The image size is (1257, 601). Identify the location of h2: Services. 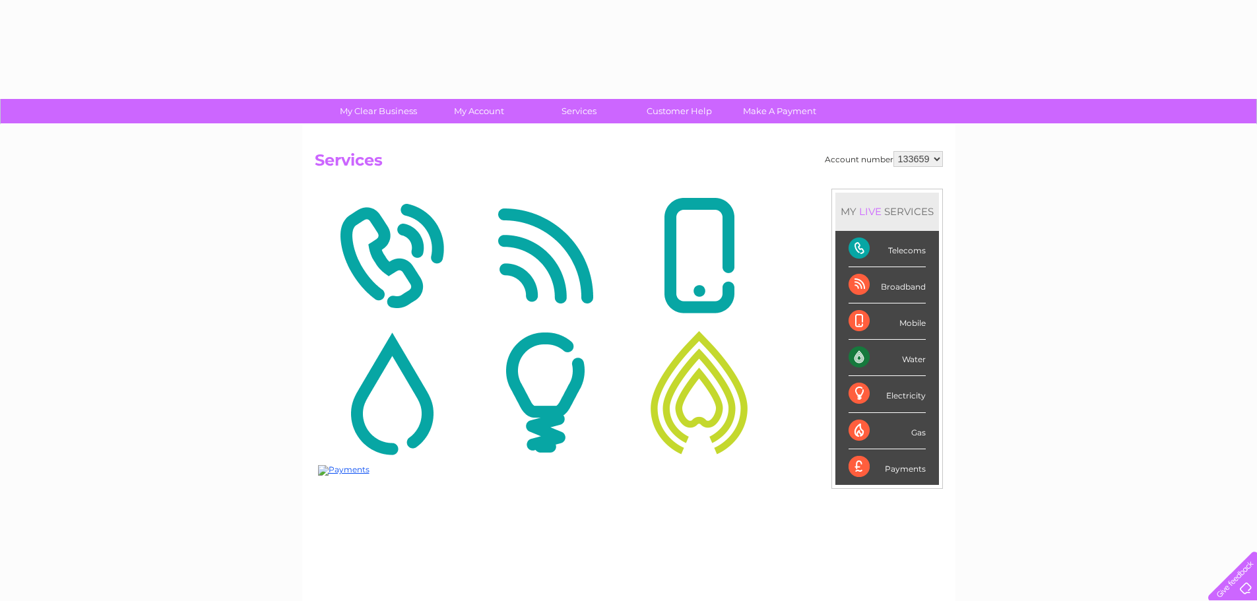
(629, 164).